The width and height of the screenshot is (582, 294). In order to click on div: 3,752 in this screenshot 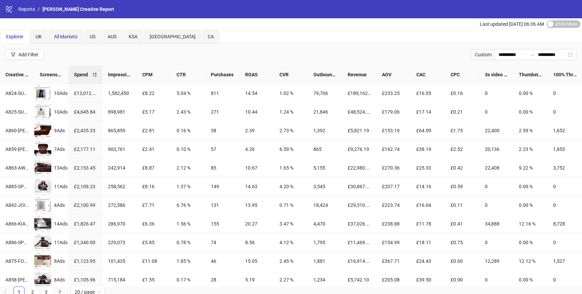, I will do `click(565, 168)`.